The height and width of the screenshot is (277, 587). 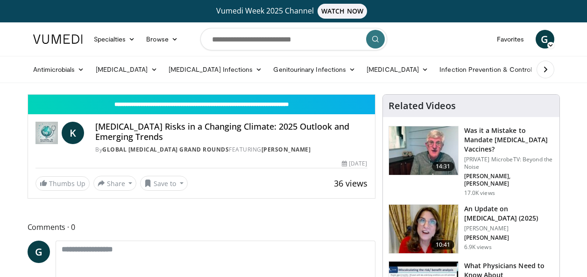 What do you see at coordinates (73, 133) in the screenshot?
I see `a: K` at bounding box center [73, 133].